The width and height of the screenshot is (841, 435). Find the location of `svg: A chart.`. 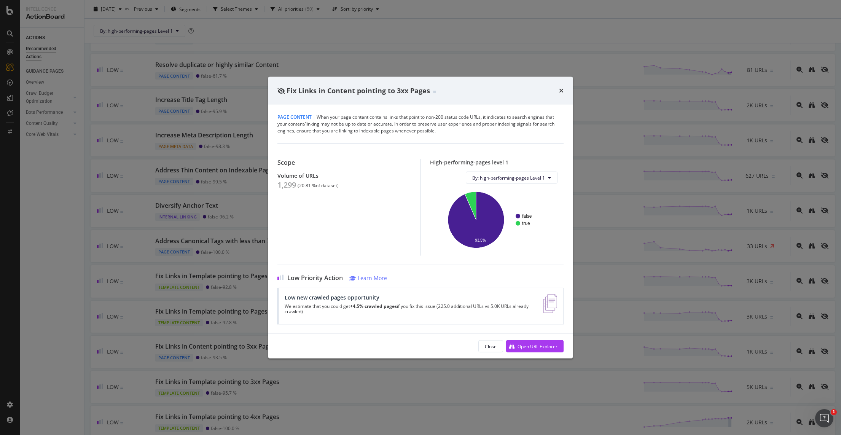

svg: A chart. is located at coordinates (496, 219).